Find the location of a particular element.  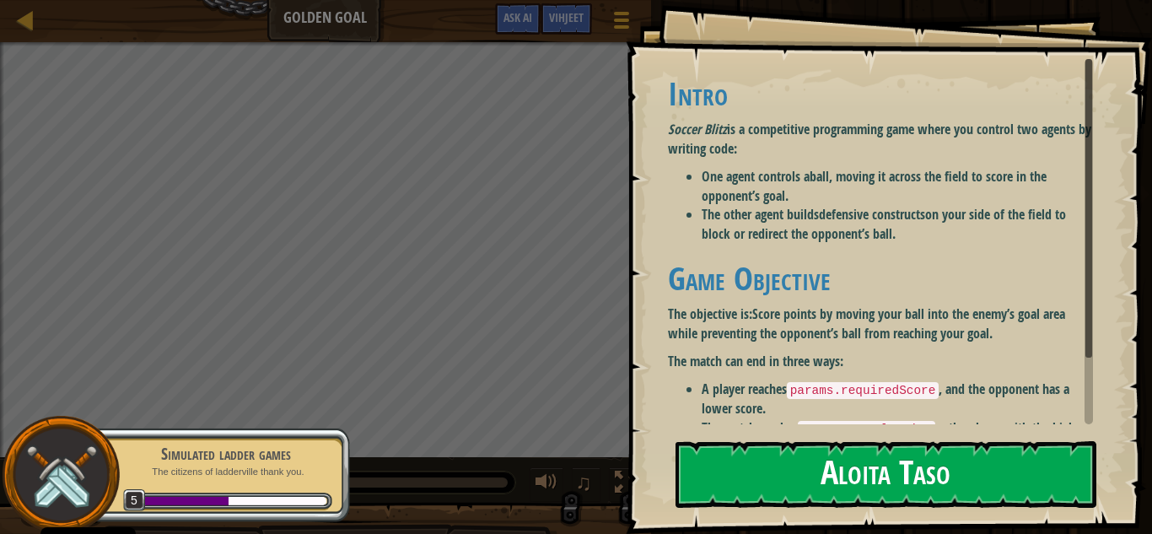

li: One agent controls a , moving it across the field to score in the opponent’s goal. is located at coordinates (897, 186).